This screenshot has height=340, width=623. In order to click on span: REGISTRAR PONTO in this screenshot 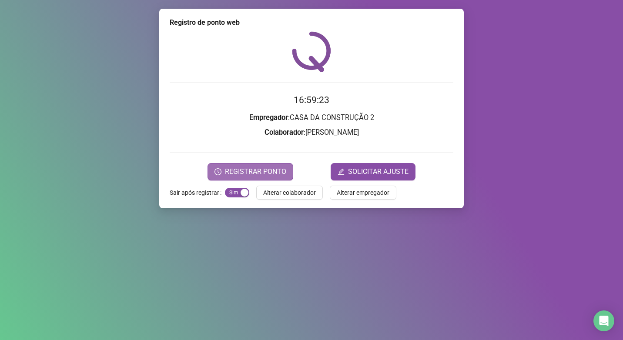, I will do `click(255, 172)`.